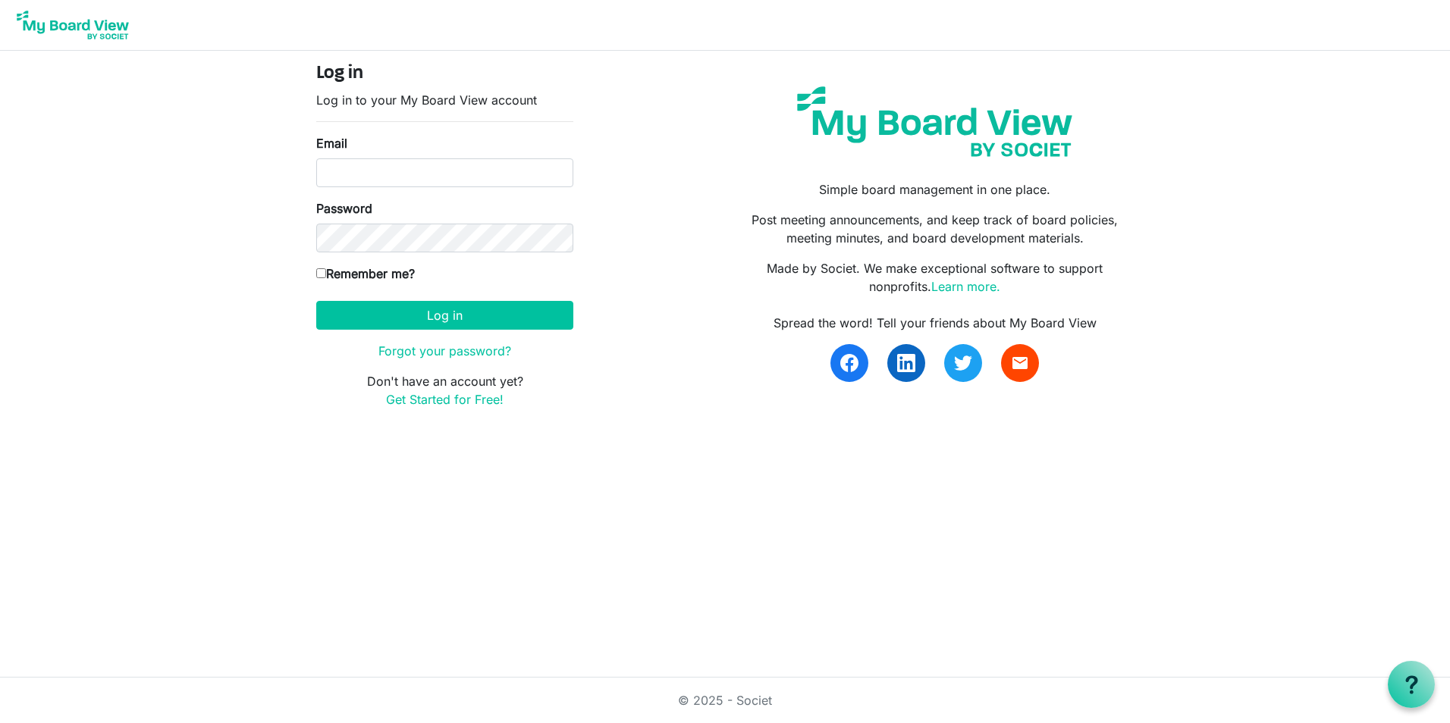 The image size is (1450, 723). Describe the element at coordinates (444, 100) in the screenshot. I see `p: Log in to your My Board View account` at that location.